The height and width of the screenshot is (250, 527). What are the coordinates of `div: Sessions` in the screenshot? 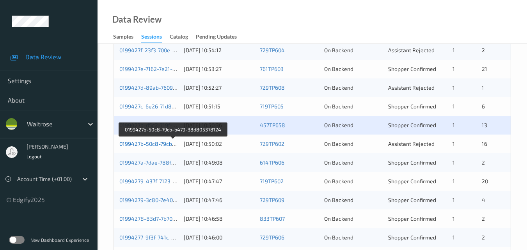 It's located at (151, 38).